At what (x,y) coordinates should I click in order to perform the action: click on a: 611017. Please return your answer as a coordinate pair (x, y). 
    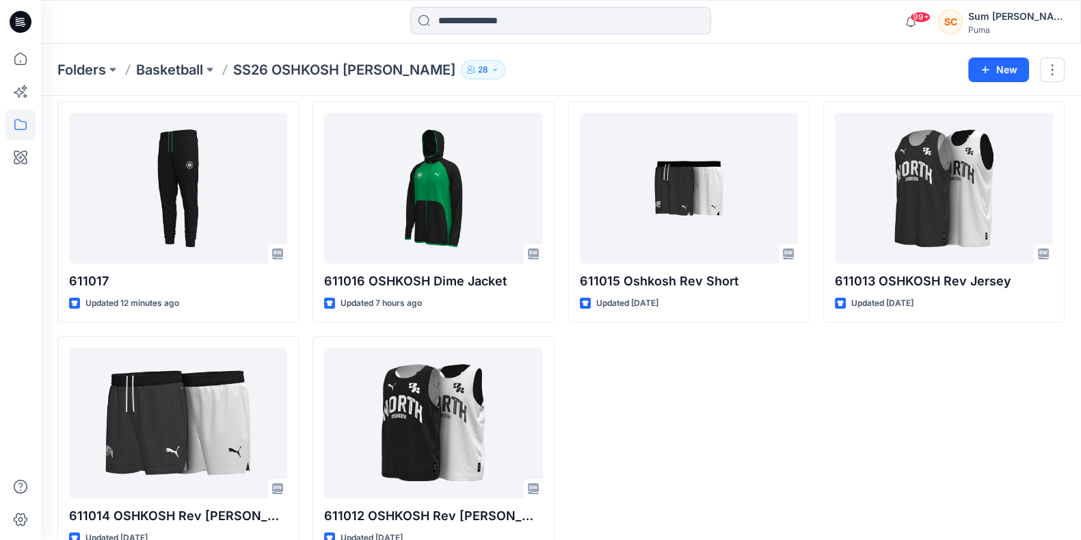
    Looking at the image, I should click on (178, 188).